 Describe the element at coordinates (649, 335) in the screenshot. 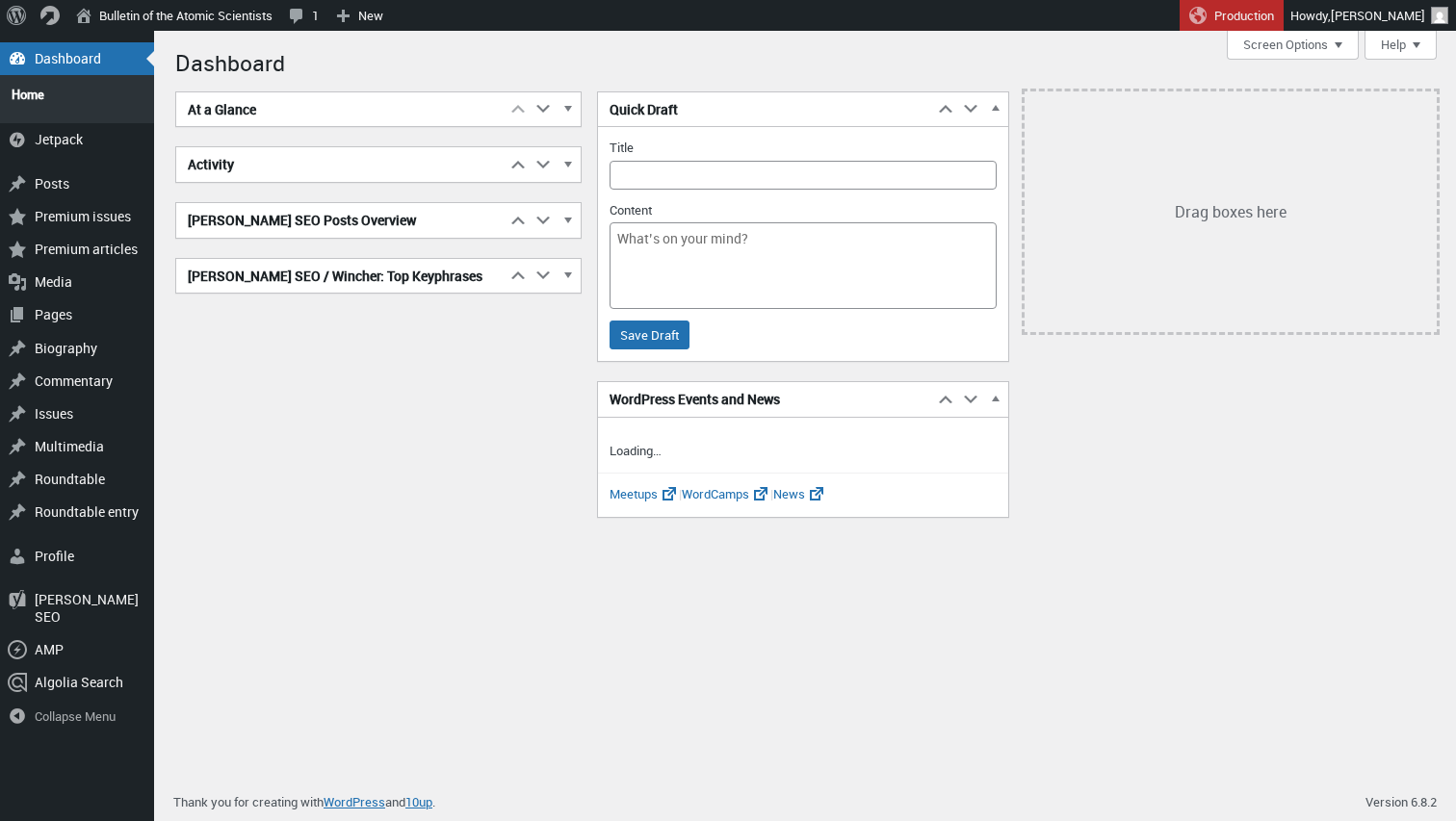

I see `input: Save Draft` at that location.